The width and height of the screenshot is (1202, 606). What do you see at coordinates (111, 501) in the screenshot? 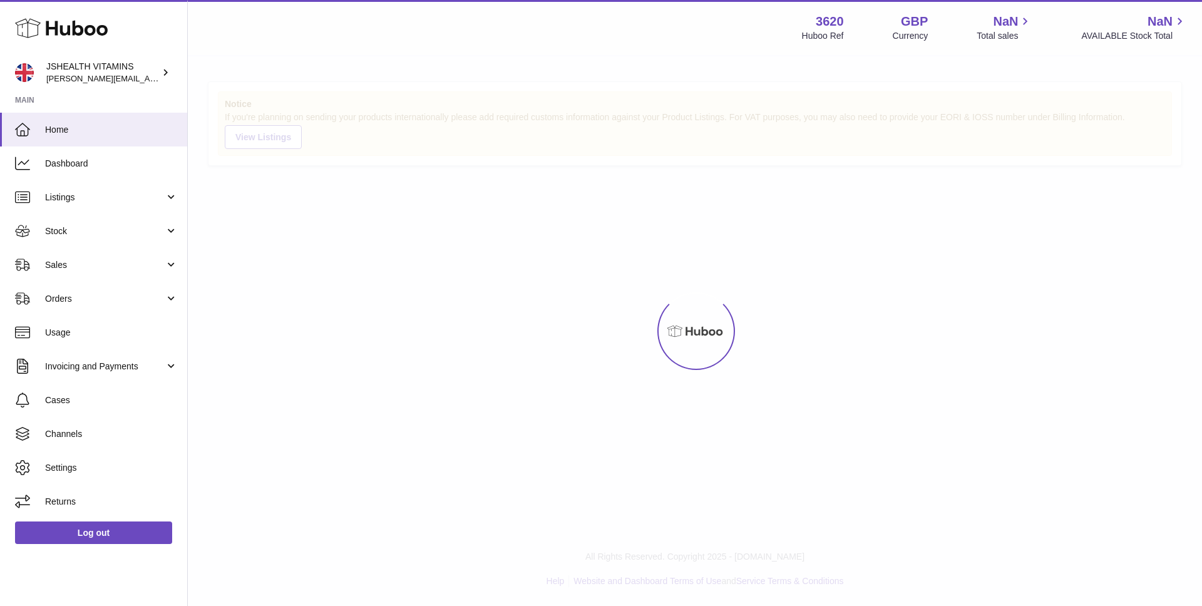
I see `span: Returns` at bounding box center [111, 501].